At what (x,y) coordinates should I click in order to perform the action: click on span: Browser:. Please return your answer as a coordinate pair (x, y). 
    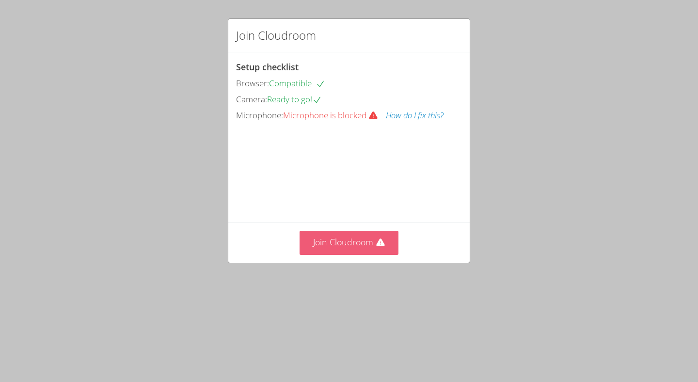
    Looking at the image, I should click on (252, 83).